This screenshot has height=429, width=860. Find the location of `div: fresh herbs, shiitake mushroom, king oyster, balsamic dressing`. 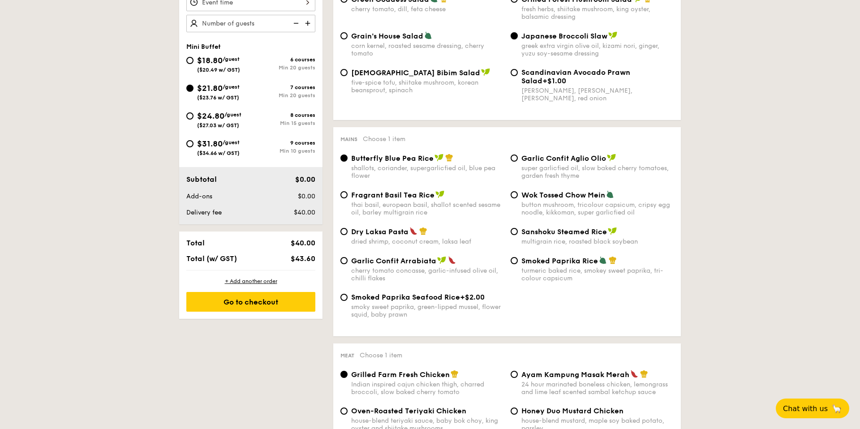

div: fresh herbs, shiitake mushroom, king oyster, balsamic dressing is located at coordinates (598, 13).